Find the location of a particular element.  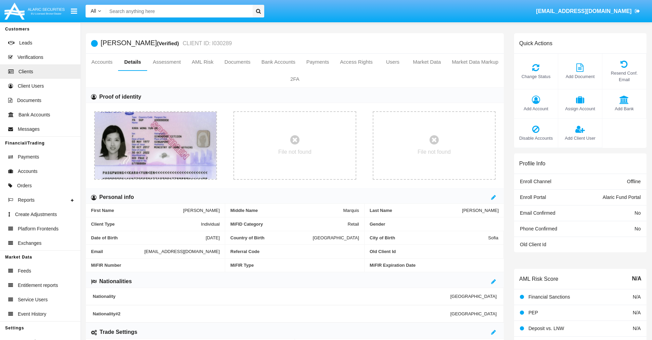

a: Access Rights is located at coordinates (356, 62).